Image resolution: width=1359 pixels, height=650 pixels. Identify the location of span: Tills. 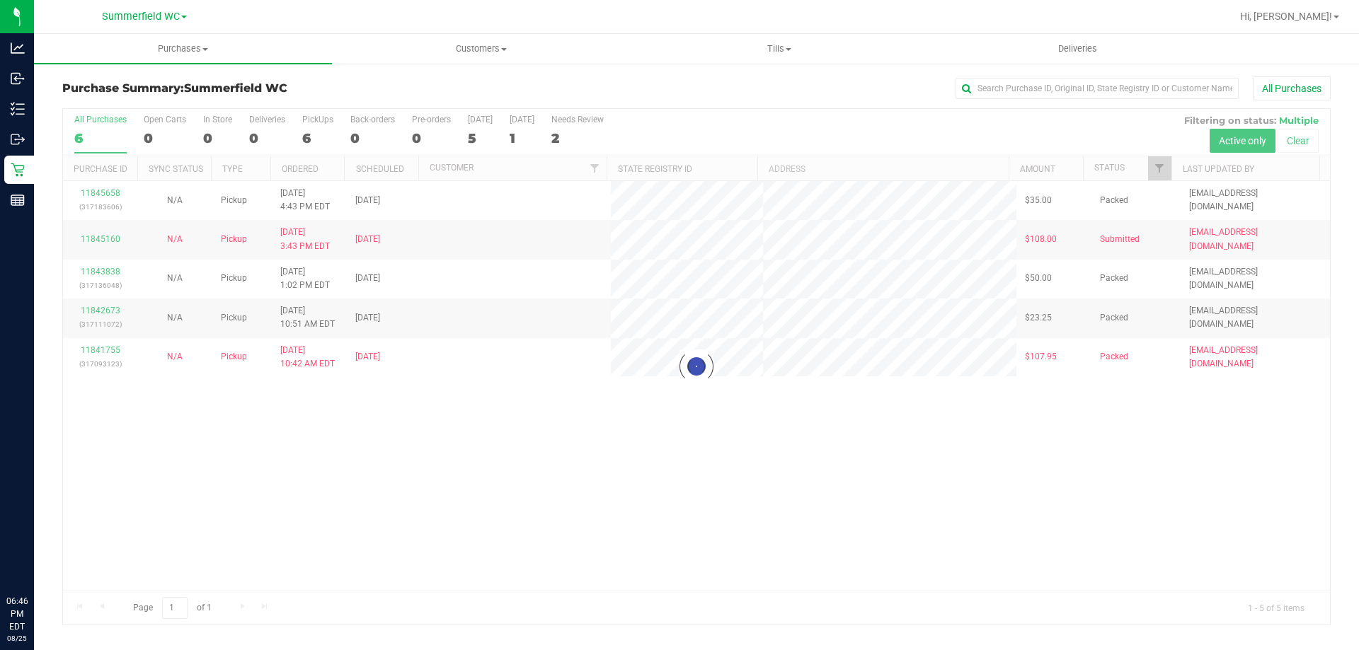
(778, 49).